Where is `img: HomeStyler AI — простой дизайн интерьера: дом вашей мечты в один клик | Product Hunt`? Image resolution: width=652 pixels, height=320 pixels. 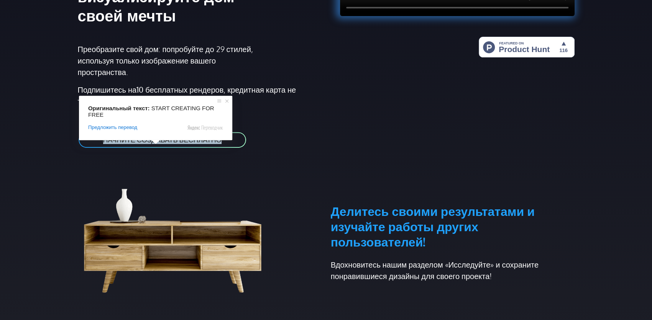
img: HomeStyler AI — простой дизайн интерьера: дом вашей мечты в один клик | Product Hunt is located at coordinates (526, 47).